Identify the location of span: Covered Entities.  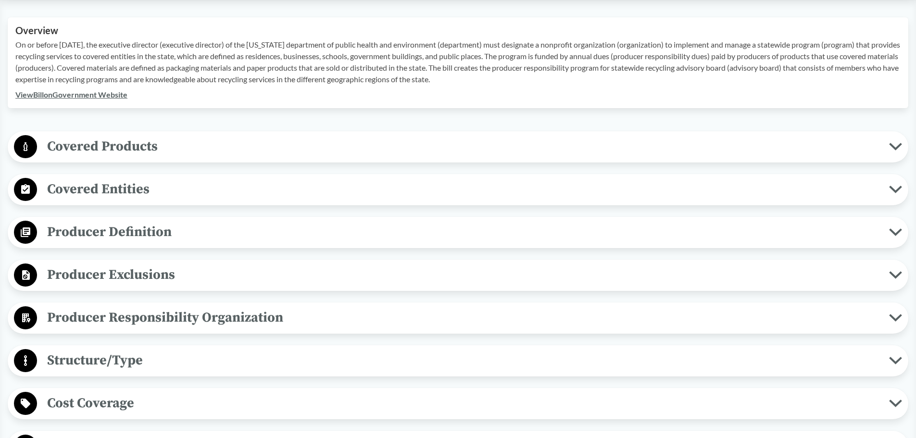
(463, 189).